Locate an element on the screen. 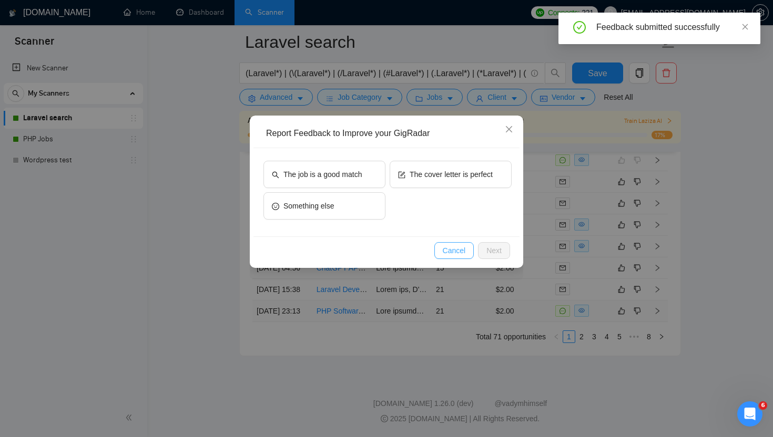 The height and width of the screenshot is (437, 773). span: The job is a good match is located at coordinates (322, 175).